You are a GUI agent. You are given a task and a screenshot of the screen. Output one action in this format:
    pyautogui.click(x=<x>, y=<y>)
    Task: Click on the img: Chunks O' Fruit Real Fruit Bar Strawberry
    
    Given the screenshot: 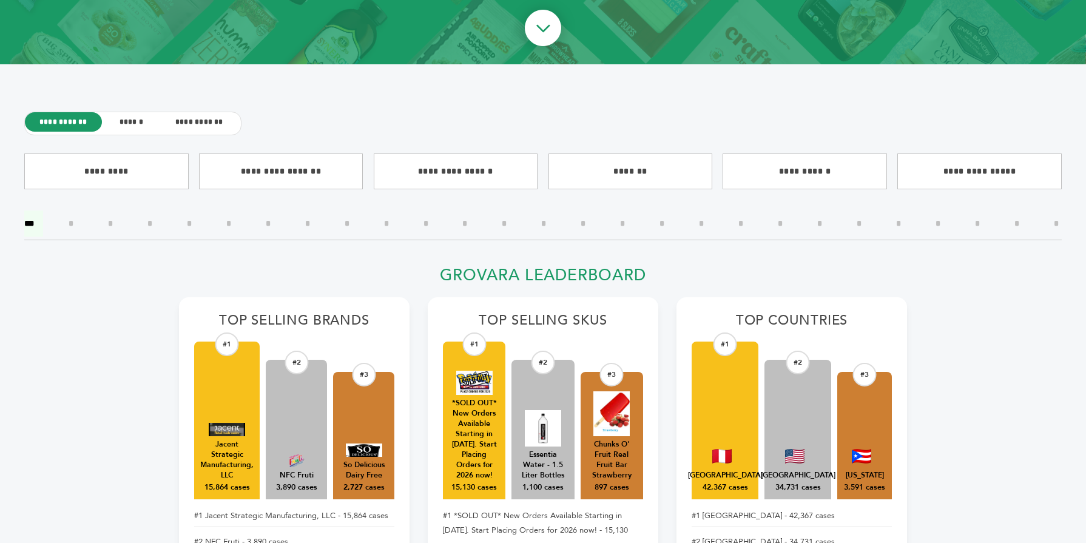 What is the action you would take?
    pyautogui.click(x=611, y=414)
    